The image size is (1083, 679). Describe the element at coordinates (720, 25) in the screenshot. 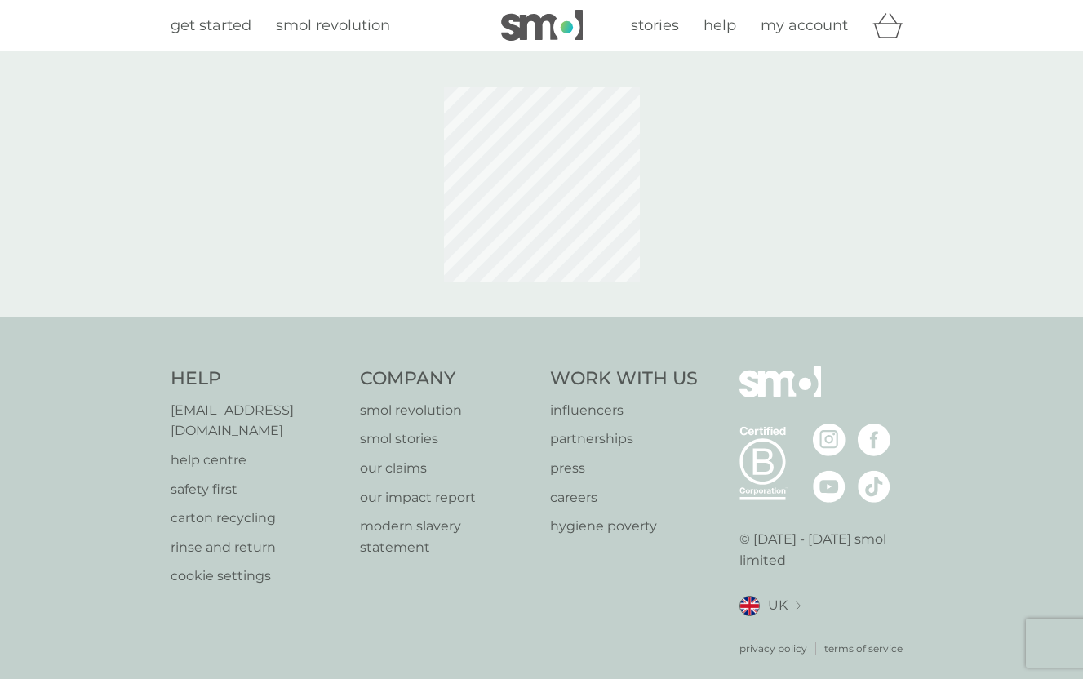

I see `a: help` at that location.